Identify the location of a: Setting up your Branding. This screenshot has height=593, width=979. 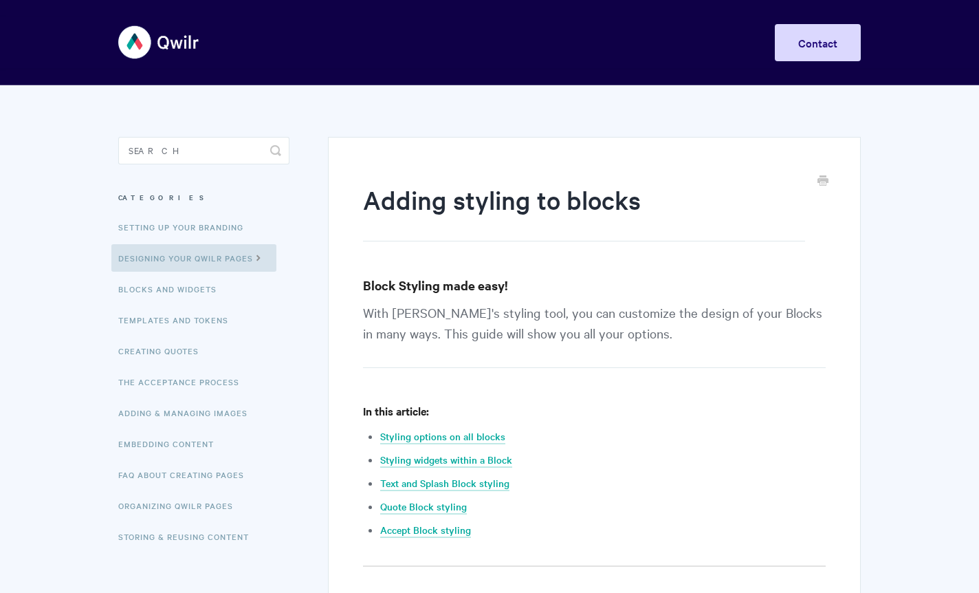
(186, 227).